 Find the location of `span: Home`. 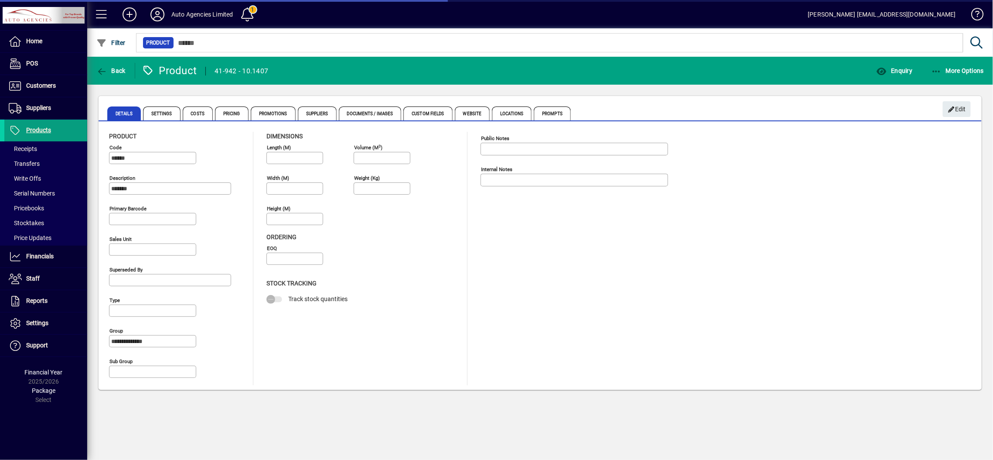

span: Home is located at coordinates (34, 41).